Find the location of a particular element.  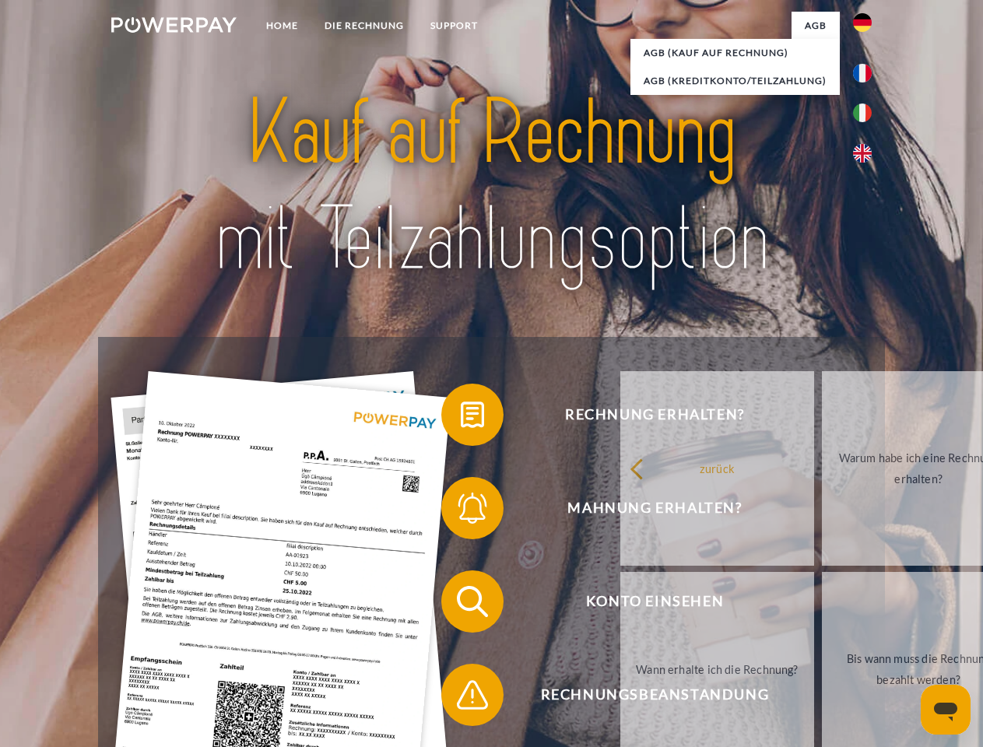

div: Wann erhalte ich die Rechnung? is located at coordinates (716, 668).